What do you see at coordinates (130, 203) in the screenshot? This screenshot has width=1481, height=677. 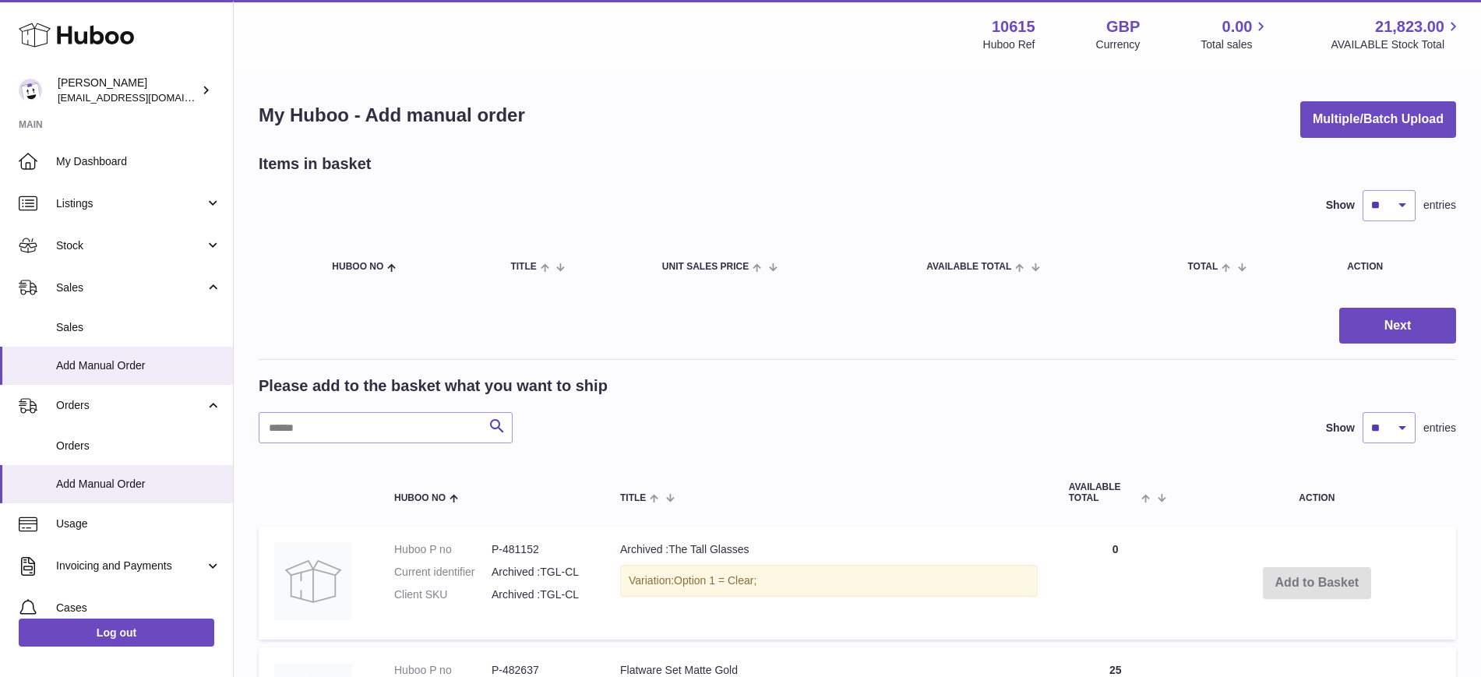 I see `span: Listings` at bounding box center [130, 203].